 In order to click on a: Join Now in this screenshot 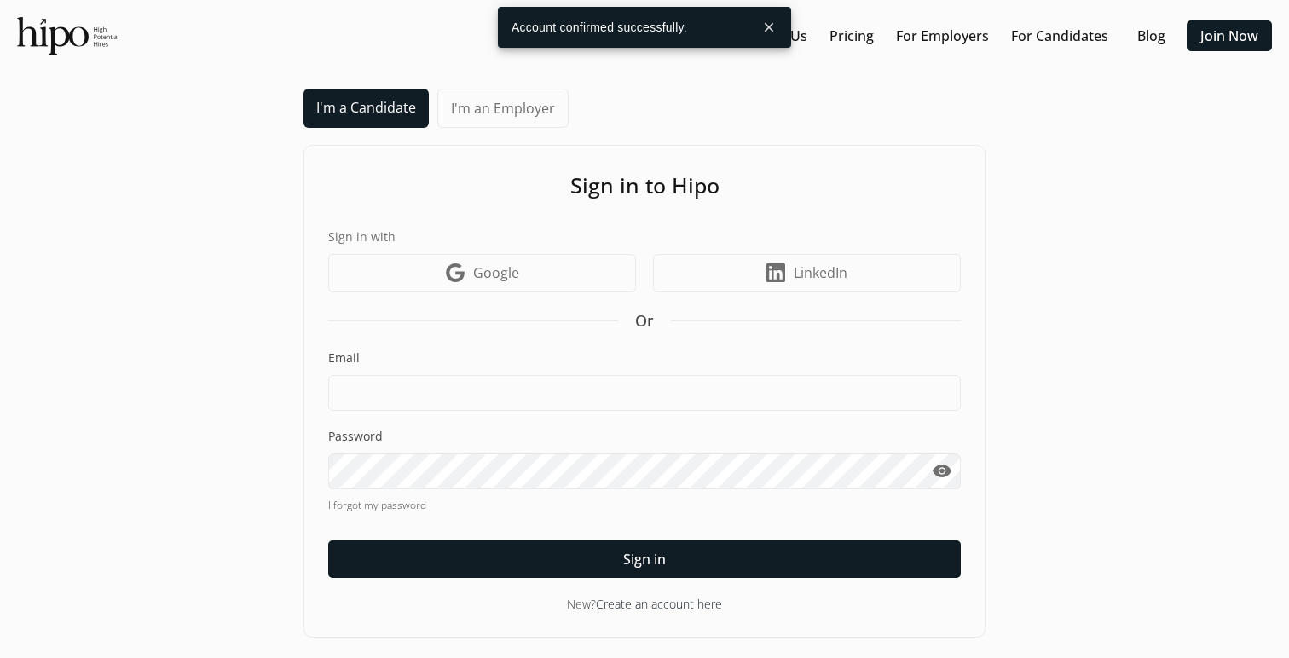, I will do `click(1230, 36)`.